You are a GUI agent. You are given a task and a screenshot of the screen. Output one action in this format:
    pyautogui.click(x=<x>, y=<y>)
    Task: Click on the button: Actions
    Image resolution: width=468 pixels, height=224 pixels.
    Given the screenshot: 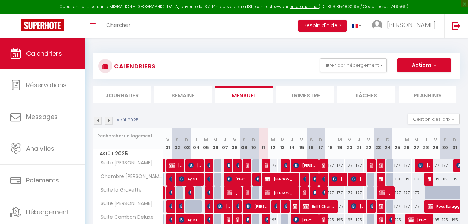 What is the action you would take?
    pyautogui.click(x=424, y=65)
    